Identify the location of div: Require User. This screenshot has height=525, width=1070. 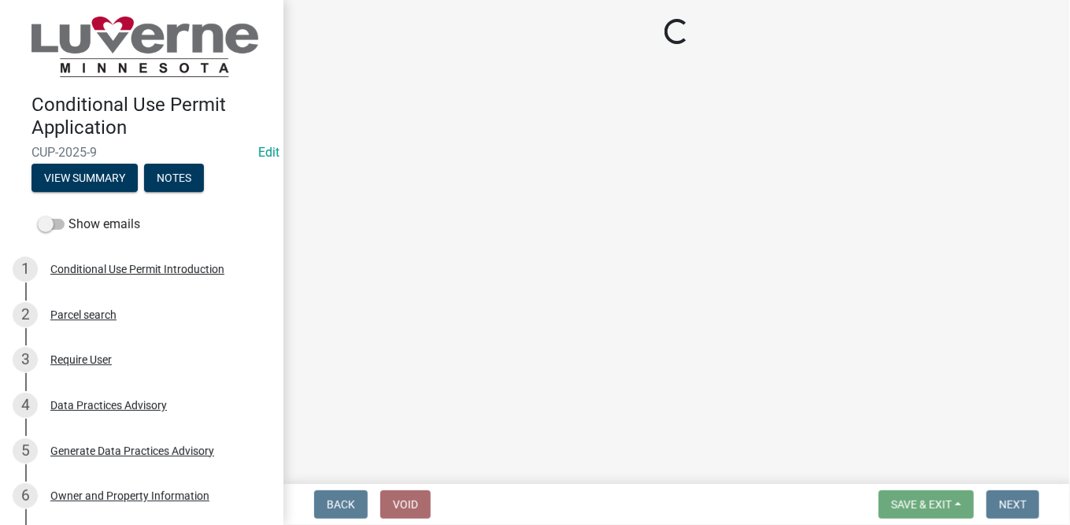
(81, 360).